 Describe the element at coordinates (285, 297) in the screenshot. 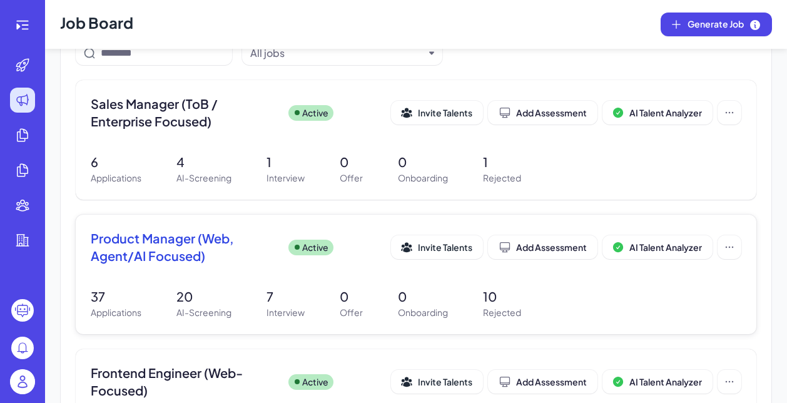

I see `p: 7` at that location.